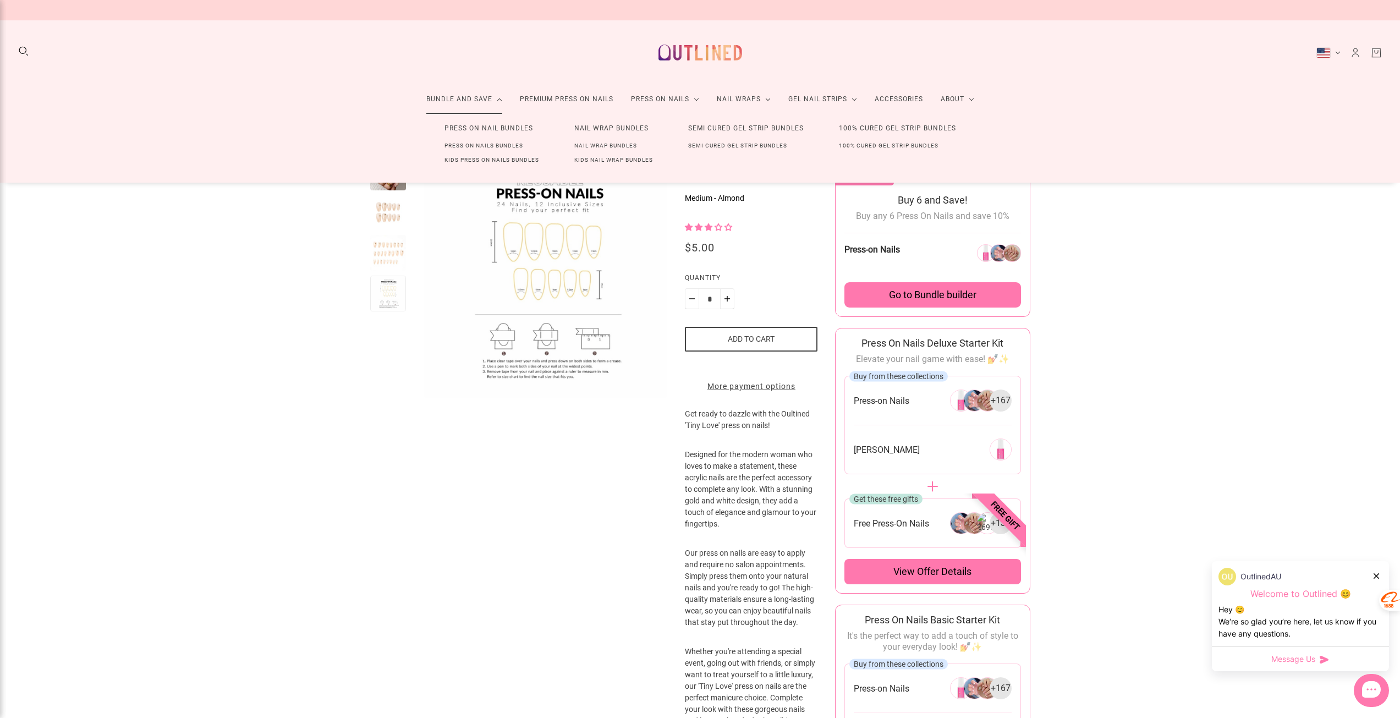 This screenshot has height=718, width=1400. I want to click on a: Press On Nails Bundles, so click(484, 146).